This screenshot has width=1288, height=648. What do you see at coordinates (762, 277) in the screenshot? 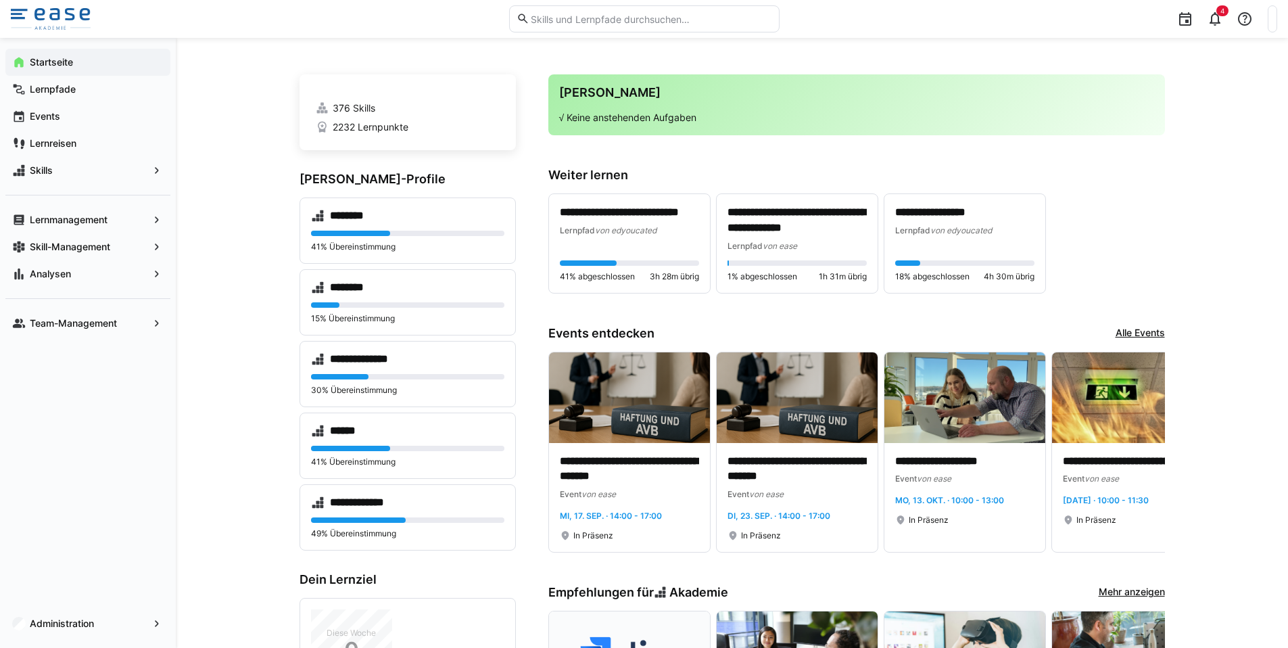
I see `span: 1% abgeschlossen` at bounding box center [762, 277].